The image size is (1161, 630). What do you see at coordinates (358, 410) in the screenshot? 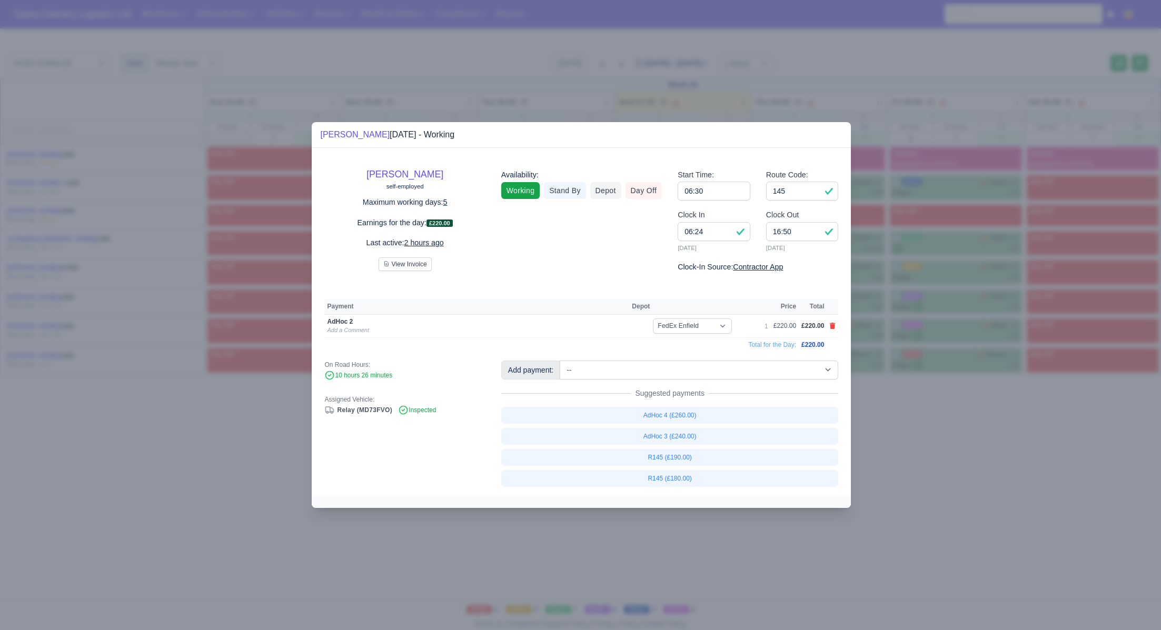
I see `a: Relay (MD73FVO)` at bounding box center [358, 410].